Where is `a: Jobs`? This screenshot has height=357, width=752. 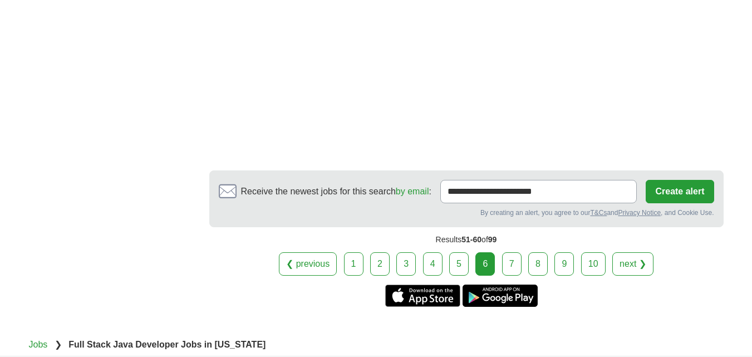 a: Jobs is located at coordinates (38, 344).